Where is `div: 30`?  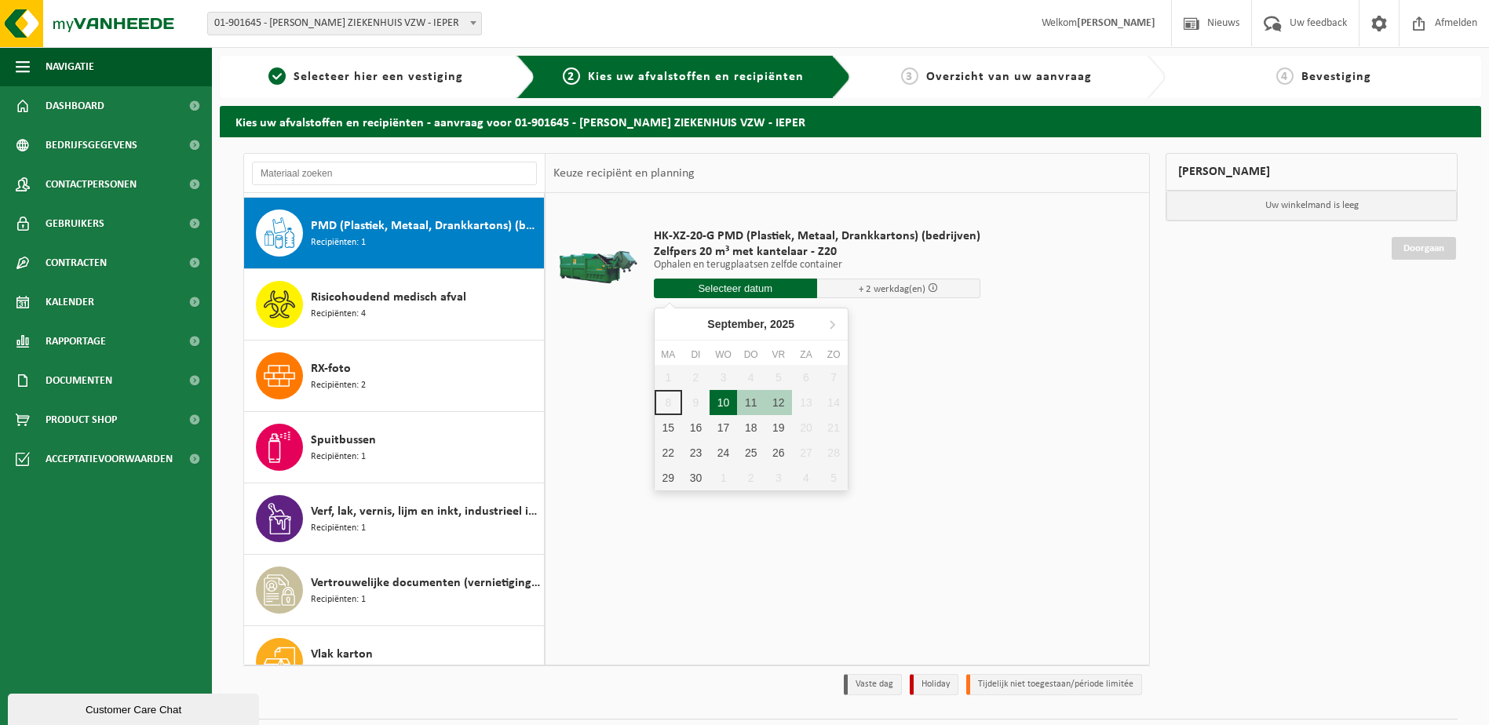 div: 30 is located at coordinates (695, 478).